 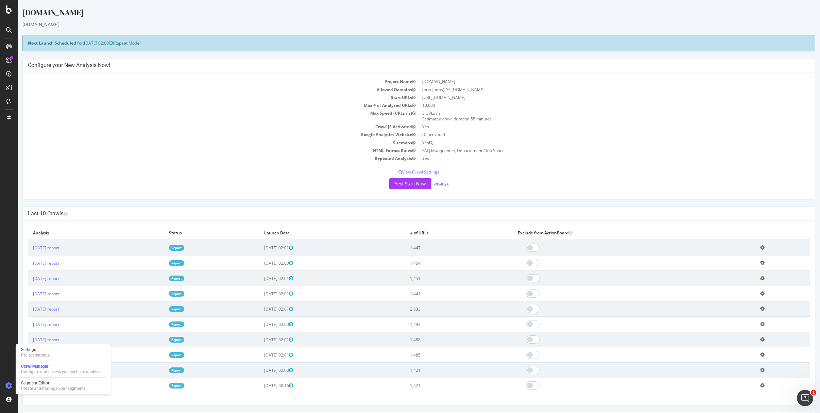 I want to click on span: 1, so click(x=814, y=393).